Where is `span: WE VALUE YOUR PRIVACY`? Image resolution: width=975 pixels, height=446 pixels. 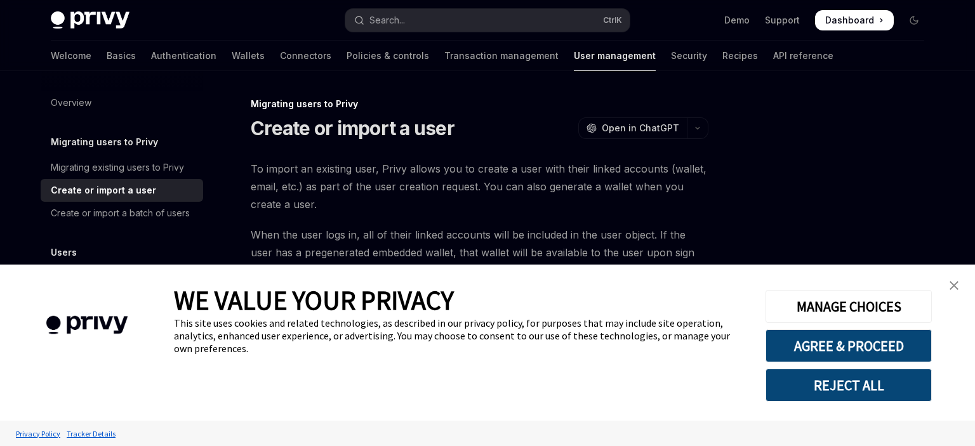 span: WE VALUE YOUR PRIVACY is located at coordinates (313, 300).